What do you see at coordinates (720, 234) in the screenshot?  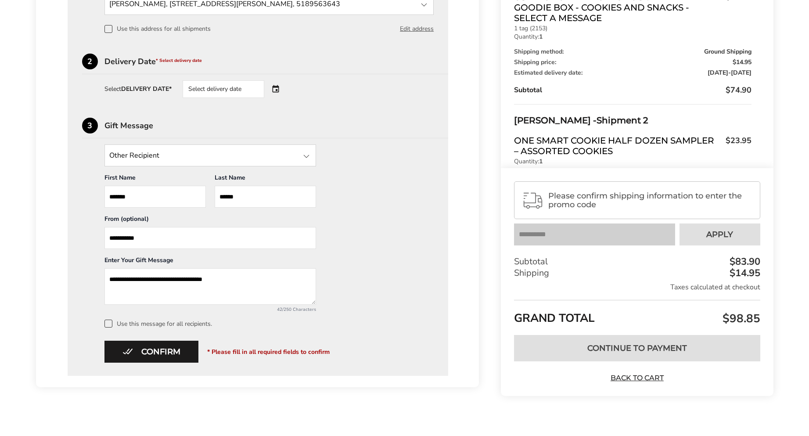 I see `button: Apply` at bounding box center [720, 234].